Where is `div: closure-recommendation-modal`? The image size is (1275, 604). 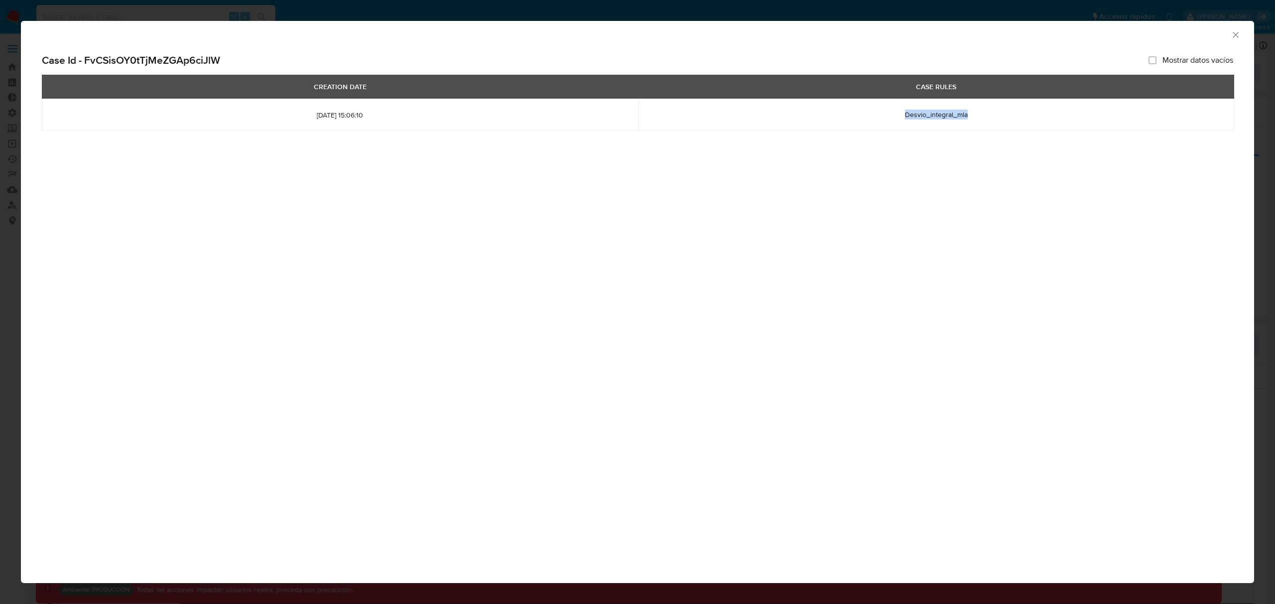 div: closure-recommendation-modal is located at coordinates (637, 302).